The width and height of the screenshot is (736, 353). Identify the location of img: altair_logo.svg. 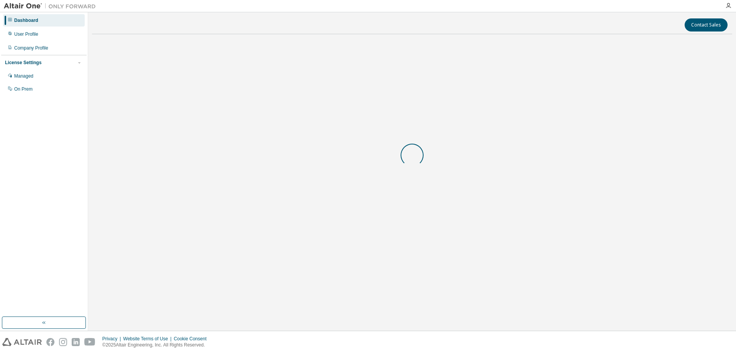
(22, 341).